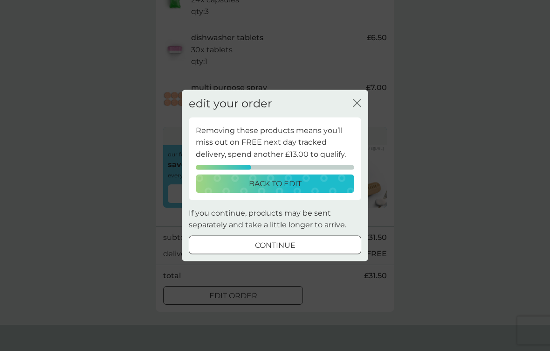 This screenshot has width=550, height=351. I want to click on p: Removing these products means you’ll miss out on FREE next day tracked delivery, spend another £1..., so click(275, 142).